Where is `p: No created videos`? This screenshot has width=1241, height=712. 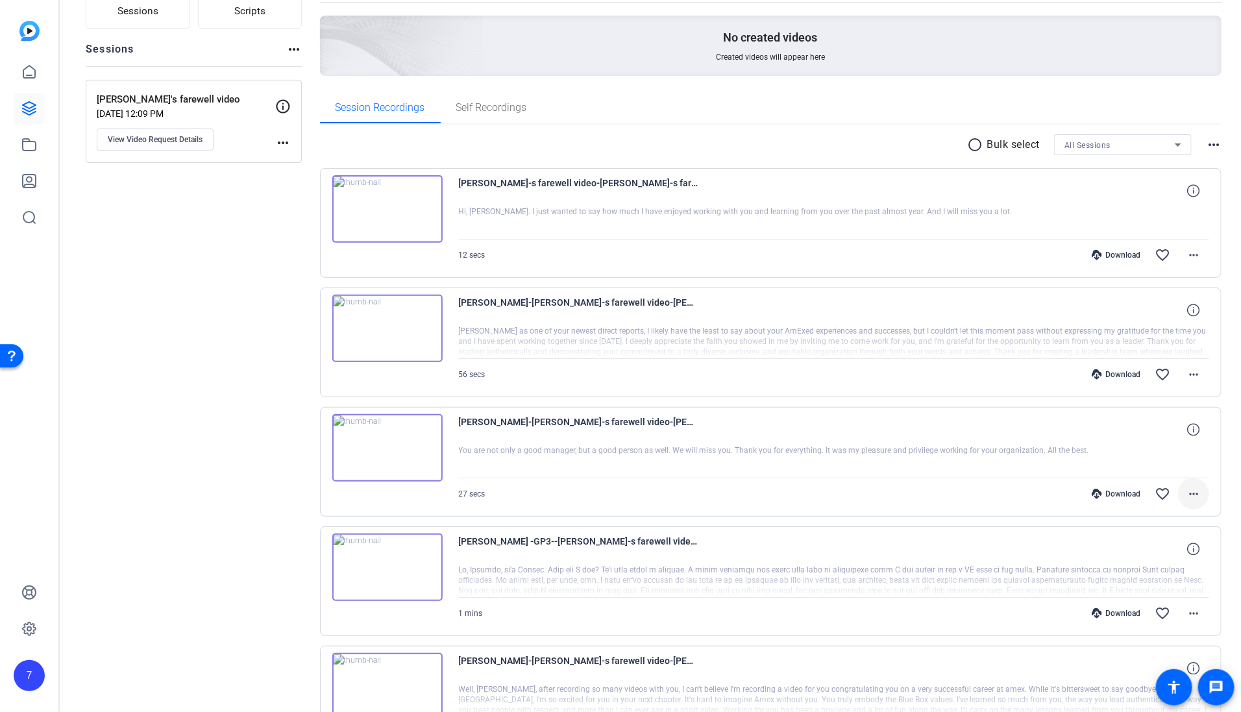
p: No created videos is located at coordinates (771, 38).